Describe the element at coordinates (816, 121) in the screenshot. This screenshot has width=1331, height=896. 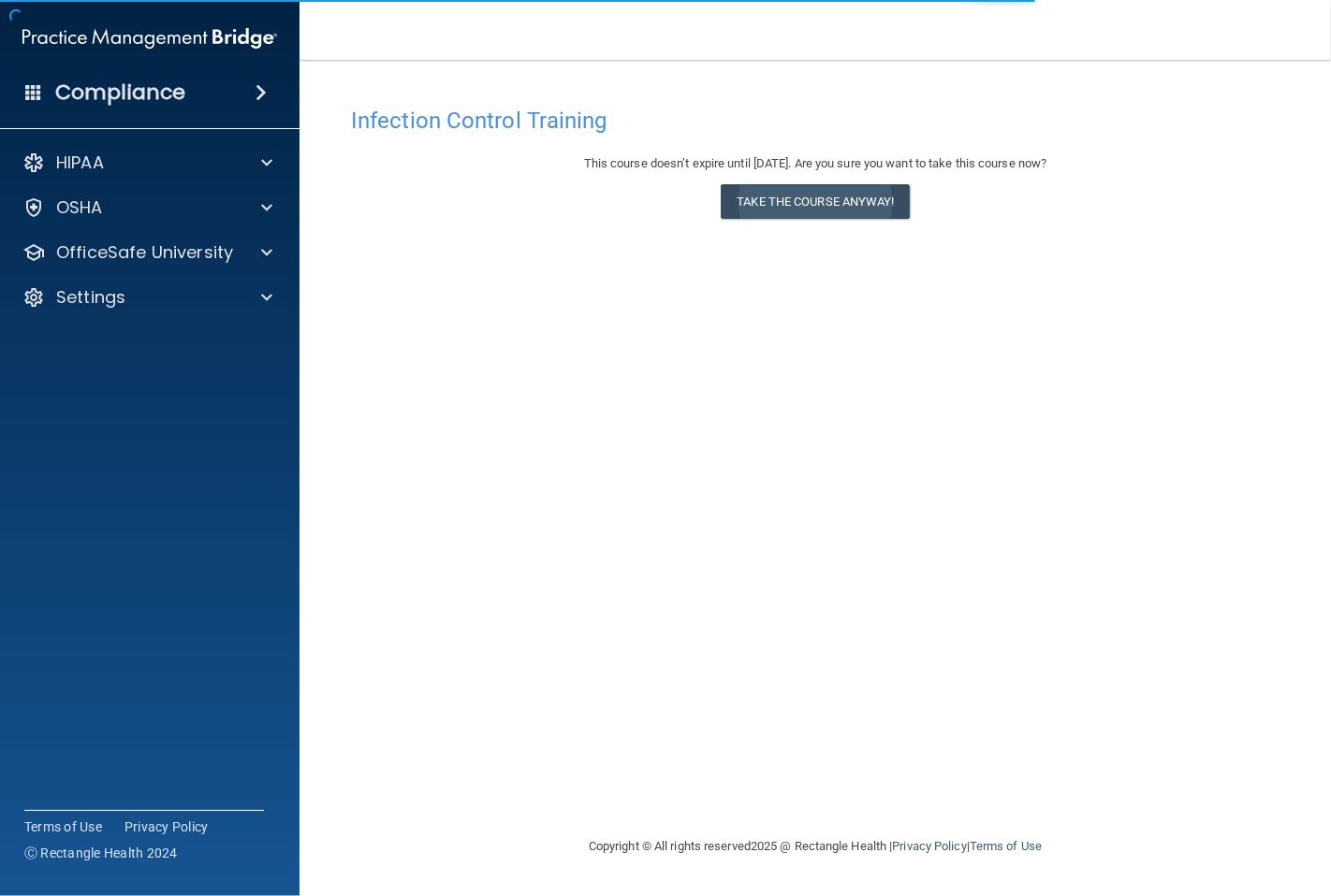
I see `h4: Infection Control Training` at that location.